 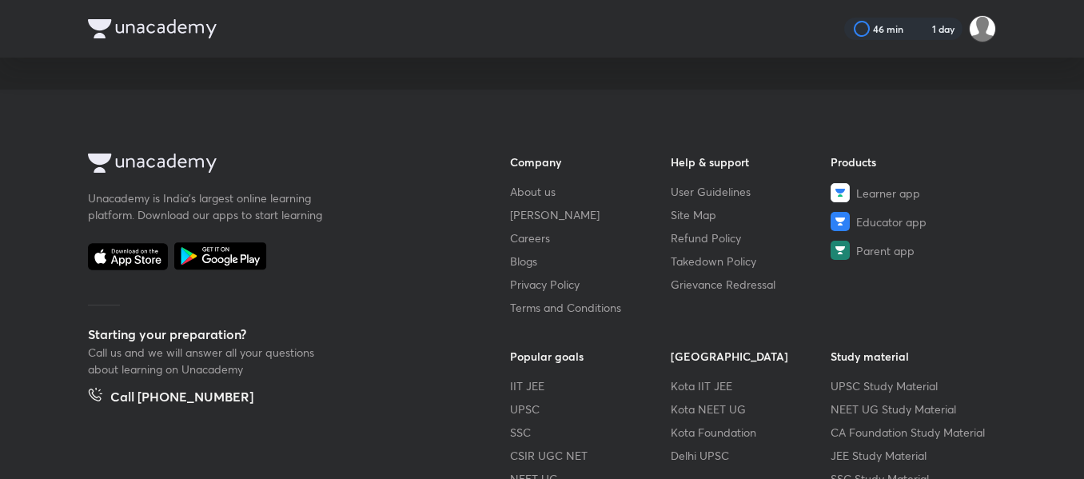 What do you see at coordinates (910, 356) in the screenshot?
I see `h6: Study material` at bounding box center [910, 356].